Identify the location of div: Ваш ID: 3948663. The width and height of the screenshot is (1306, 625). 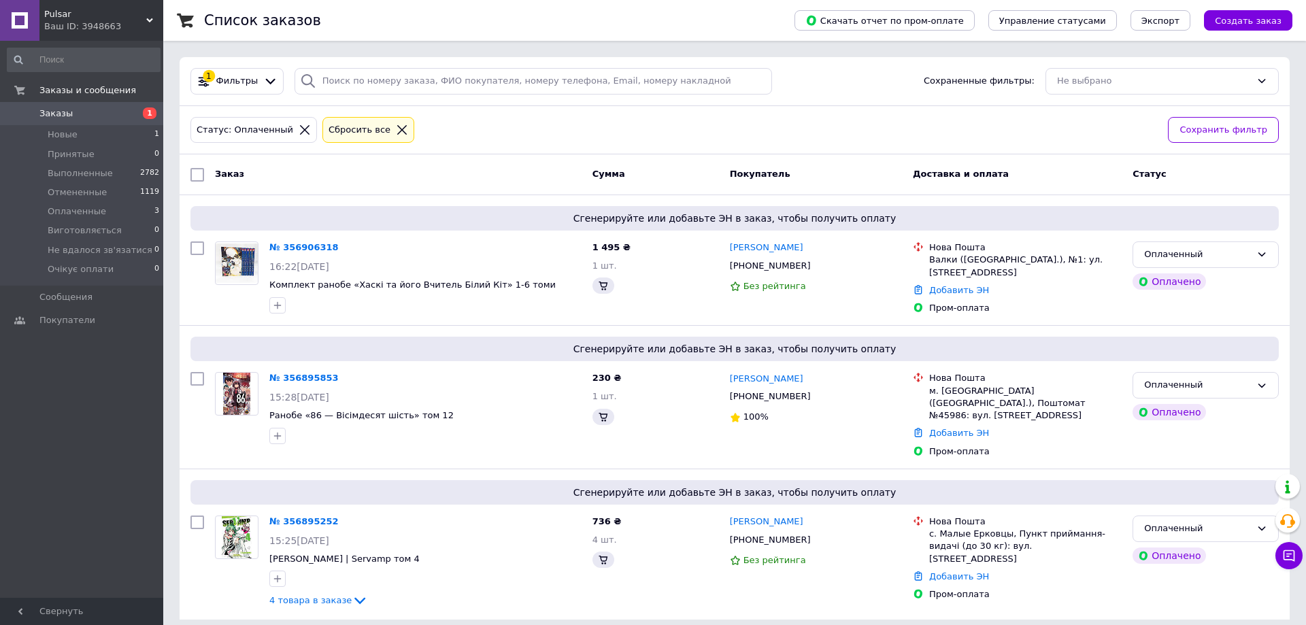
(103, 27).